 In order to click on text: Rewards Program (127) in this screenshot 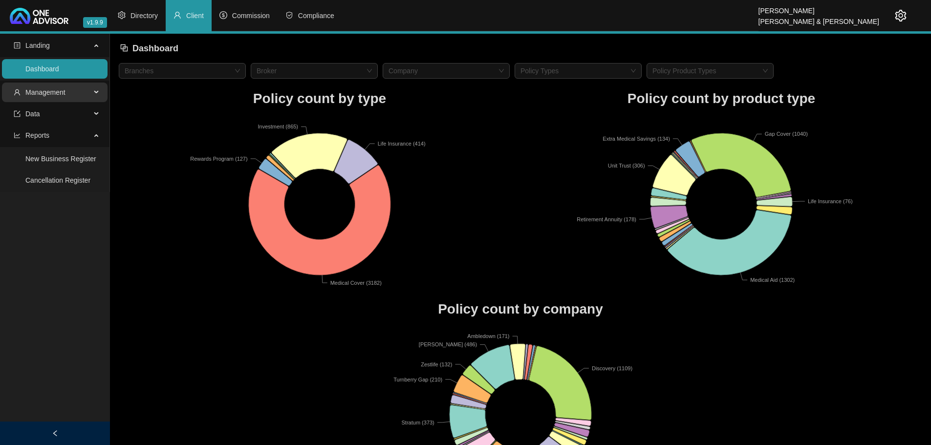, I will do `click(218, 158)`.